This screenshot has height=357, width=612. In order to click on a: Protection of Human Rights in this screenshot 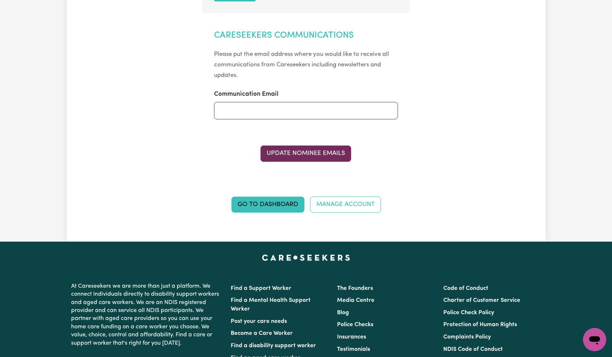, I will do `click(480, 325)`.